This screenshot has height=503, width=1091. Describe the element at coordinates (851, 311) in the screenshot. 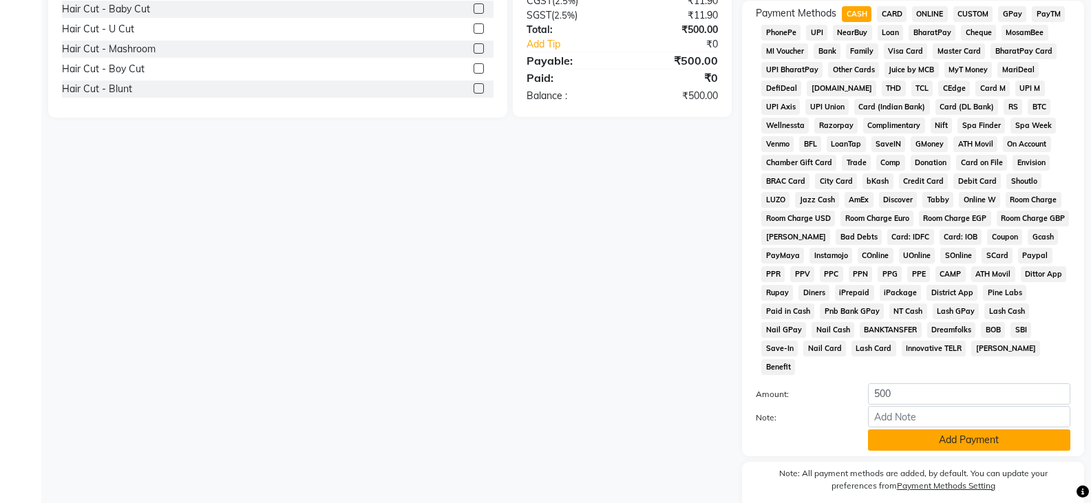

I see `span: Pnb Bank GPay` at that location.